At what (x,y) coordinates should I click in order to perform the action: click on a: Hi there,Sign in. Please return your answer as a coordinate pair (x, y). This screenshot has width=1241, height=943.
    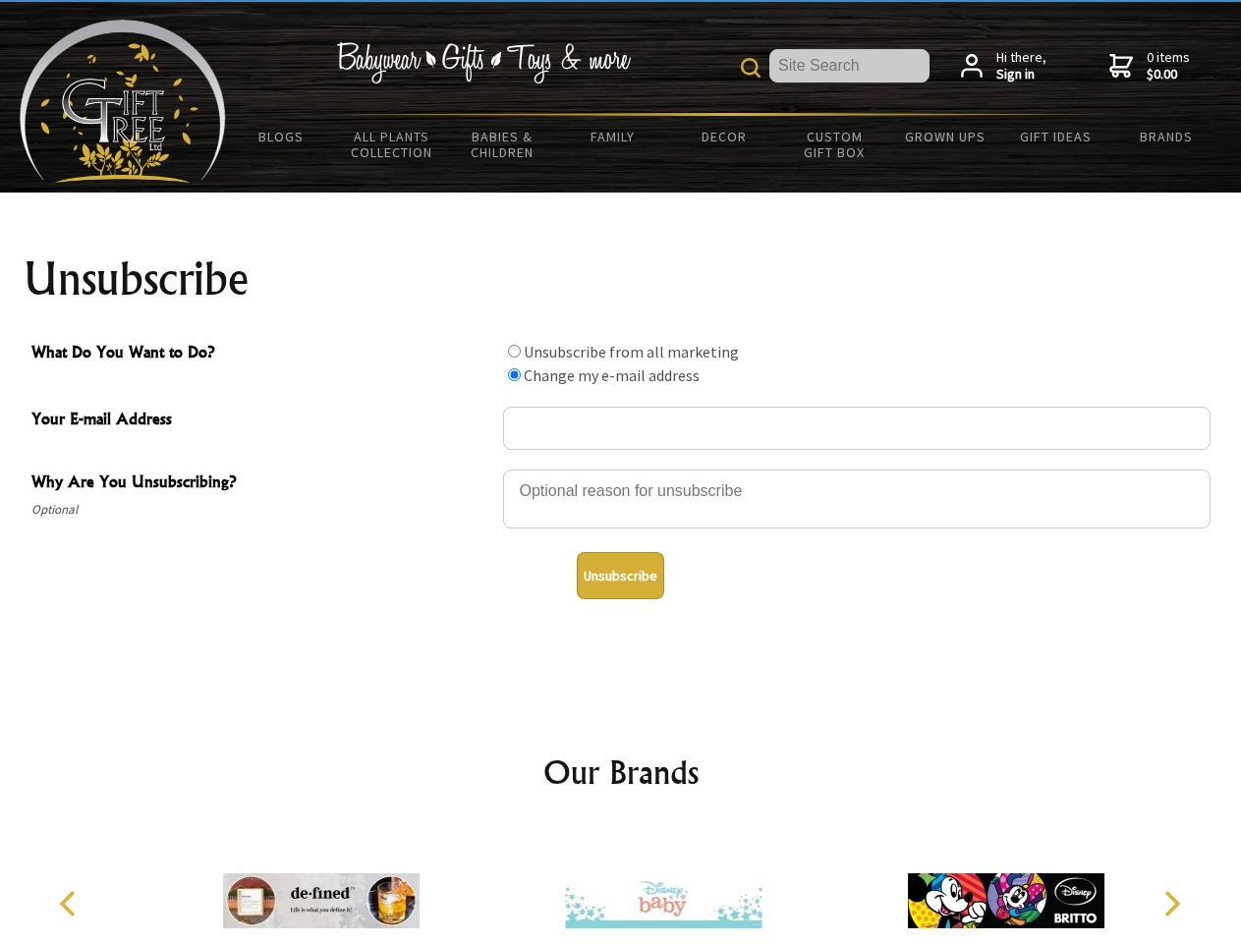
    Looking at the image, I should click on (1003, 66).